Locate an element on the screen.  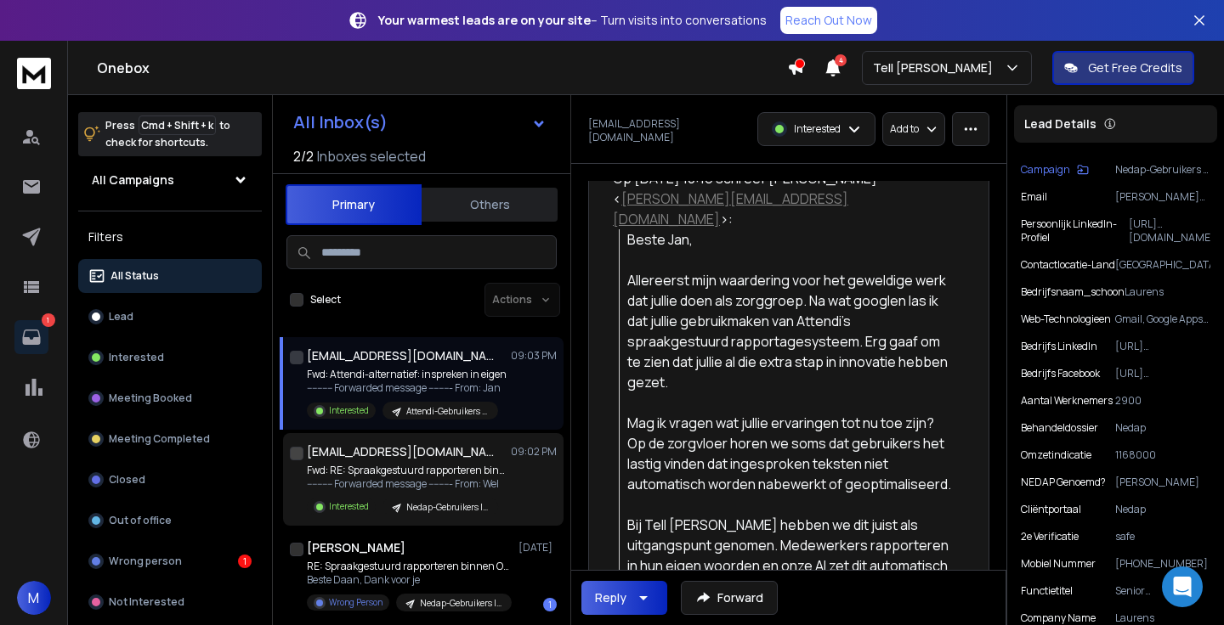
p: safe is located at coordinates (1162, 537).